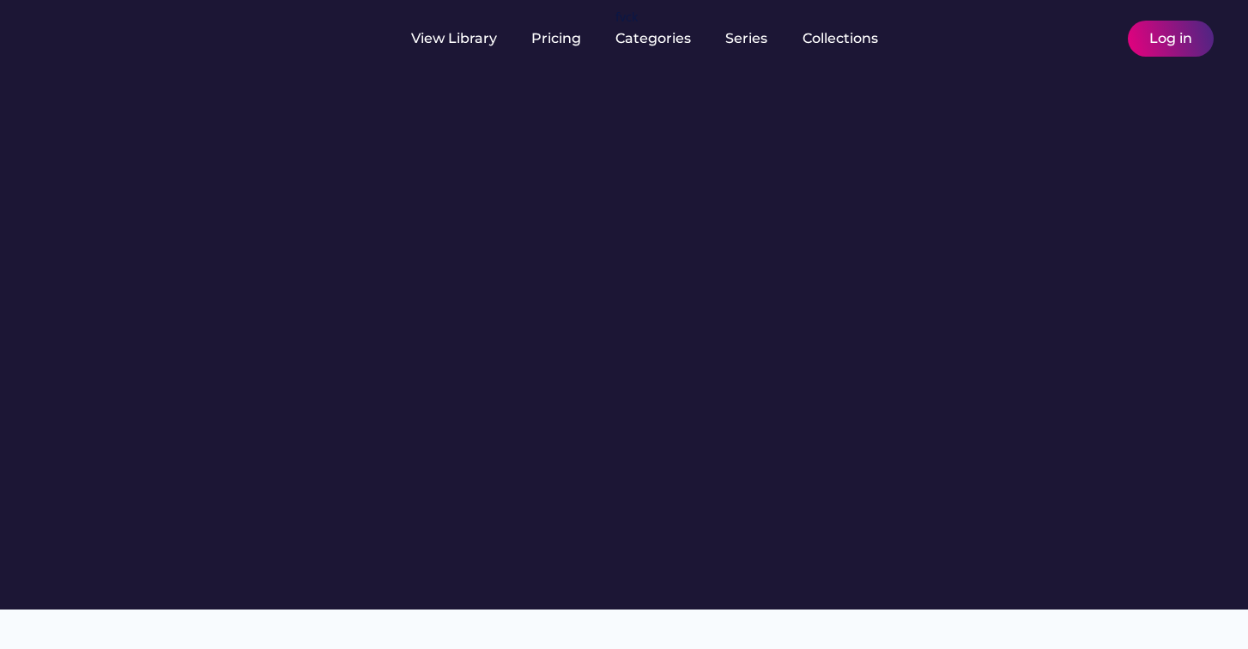  What do you see at coordinates (653, 39) in the screenshot?
I see `div: Categories` at bounding box center [653, 39].